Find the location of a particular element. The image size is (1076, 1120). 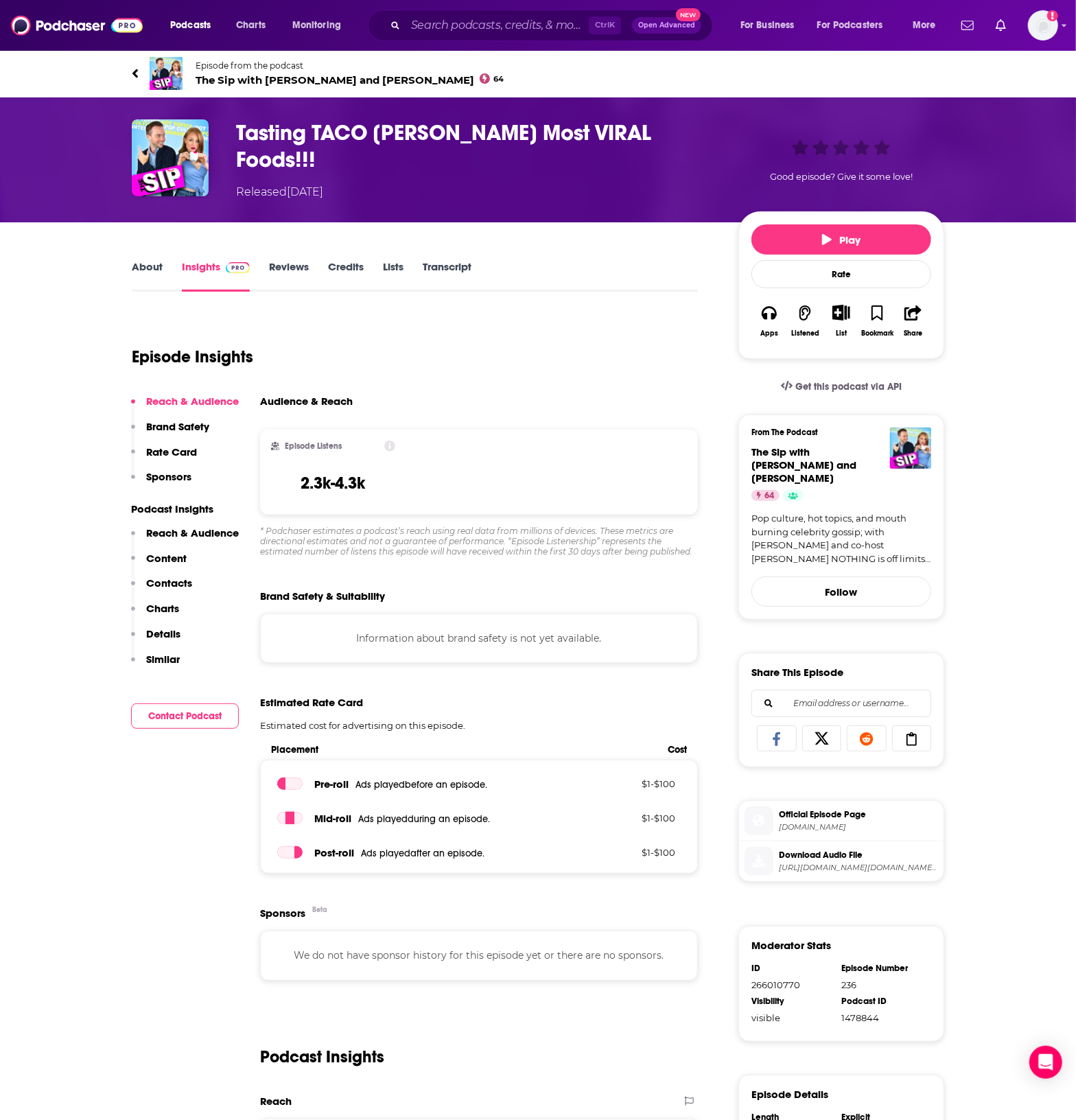

span: Podcasts is located at coordinates (190, 25).